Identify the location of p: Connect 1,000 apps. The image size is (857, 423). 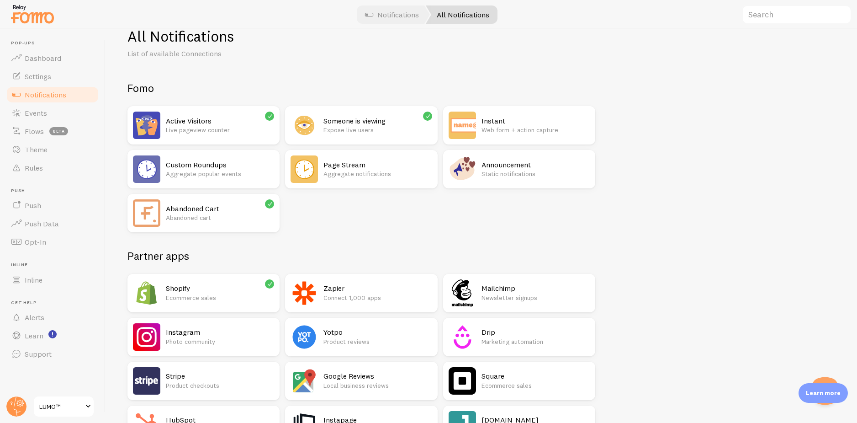
(377, 297).